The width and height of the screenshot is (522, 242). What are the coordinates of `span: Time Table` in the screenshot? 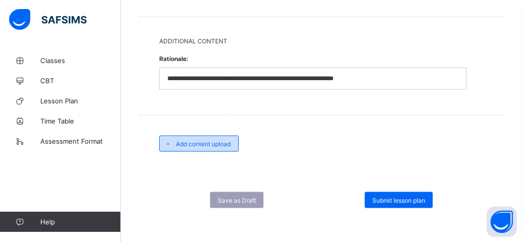 It's located at (81, 121).